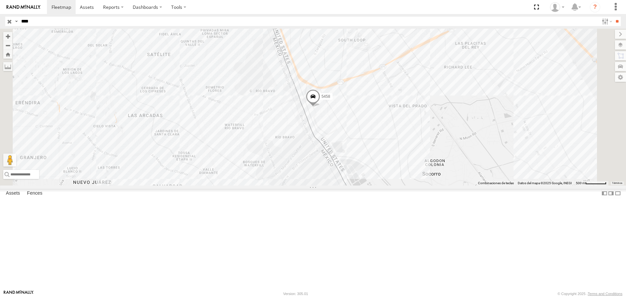 This screenshot has width=626, height=297. What do you see at coordinates (23, 7) in the screenshot?
I see `img: rand-logo.svg` at bounding box center [23, 7].